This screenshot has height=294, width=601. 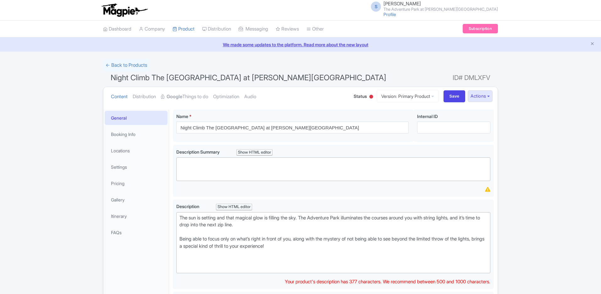 What do you see at coordinates (480, 29) in the screenshot?
I see `a: Subscription` at bounding box center [480, 29].